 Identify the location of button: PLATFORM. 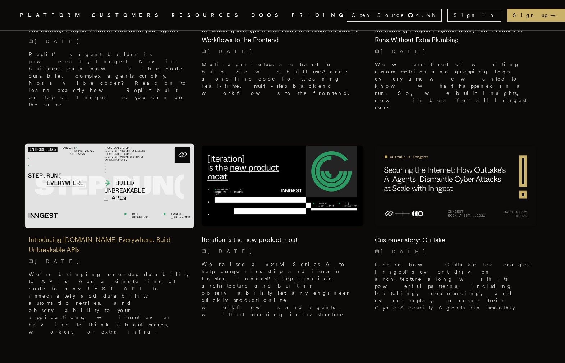
(51, 15).